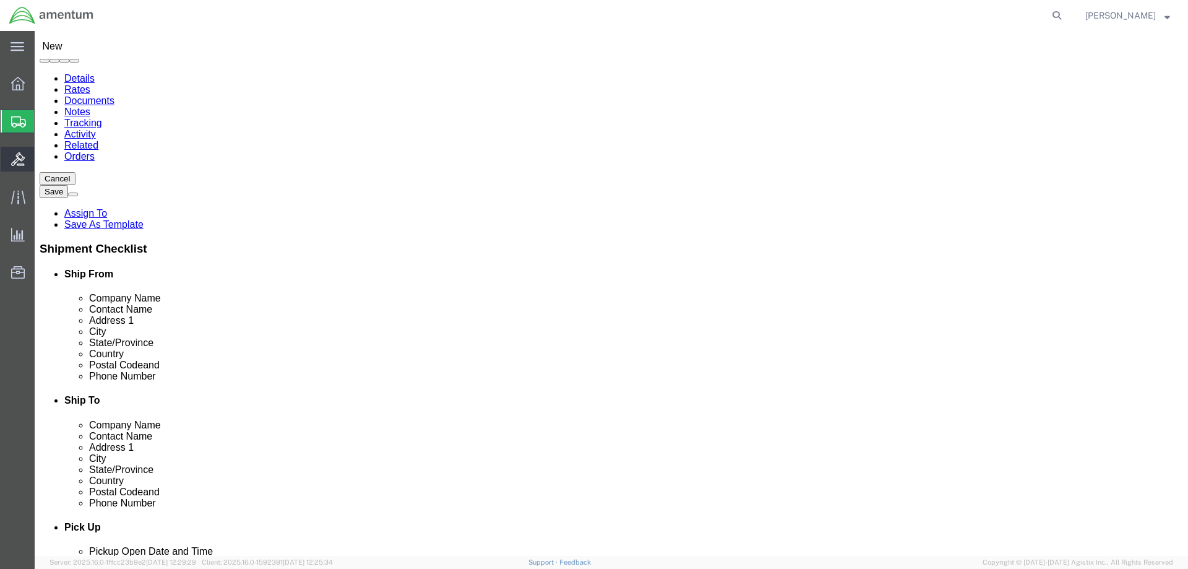  What do you see at coordinates (544, 562) in the screenshot?
I see `a: Support` at bounding box center [544, 562].